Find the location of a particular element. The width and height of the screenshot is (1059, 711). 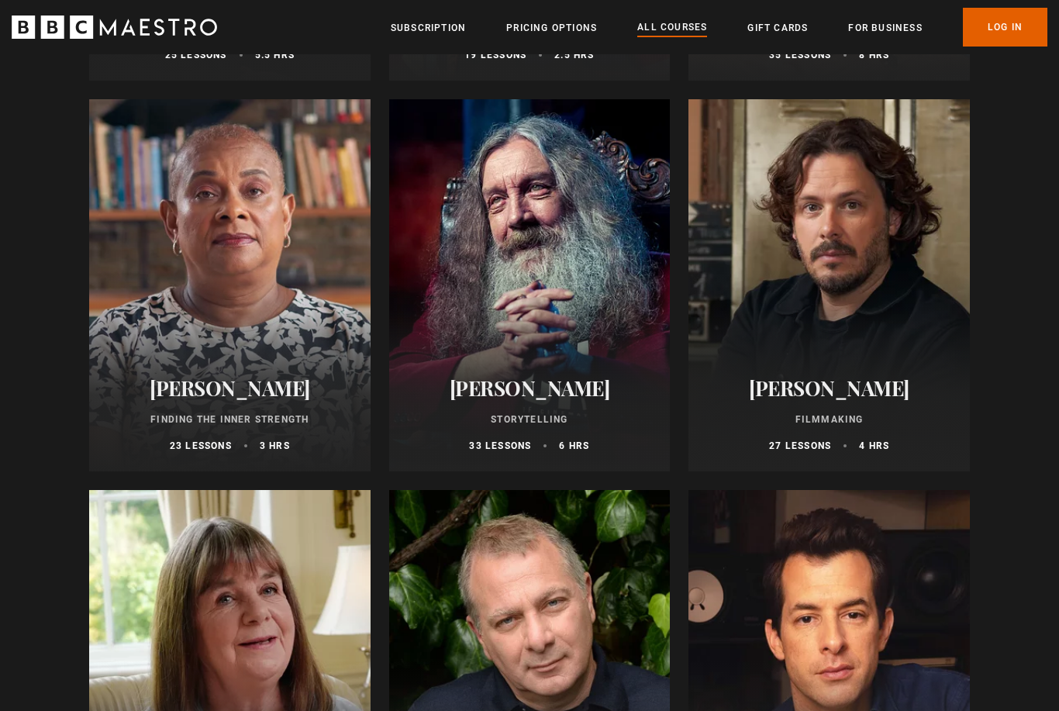

svg: BBC Maestro is located at coordinates (114, 27).